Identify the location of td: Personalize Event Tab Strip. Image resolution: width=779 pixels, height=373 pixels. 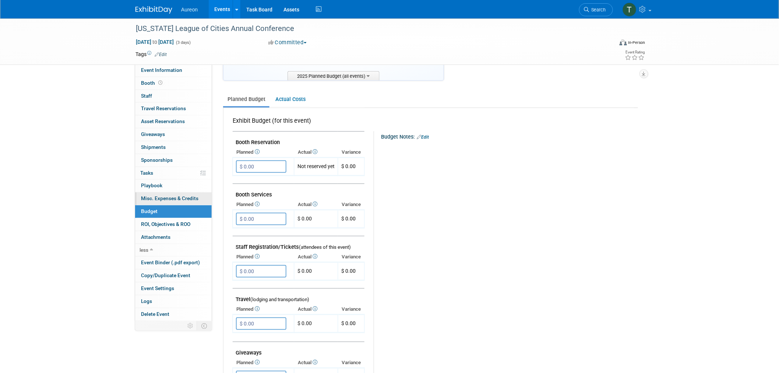
(190, 326).